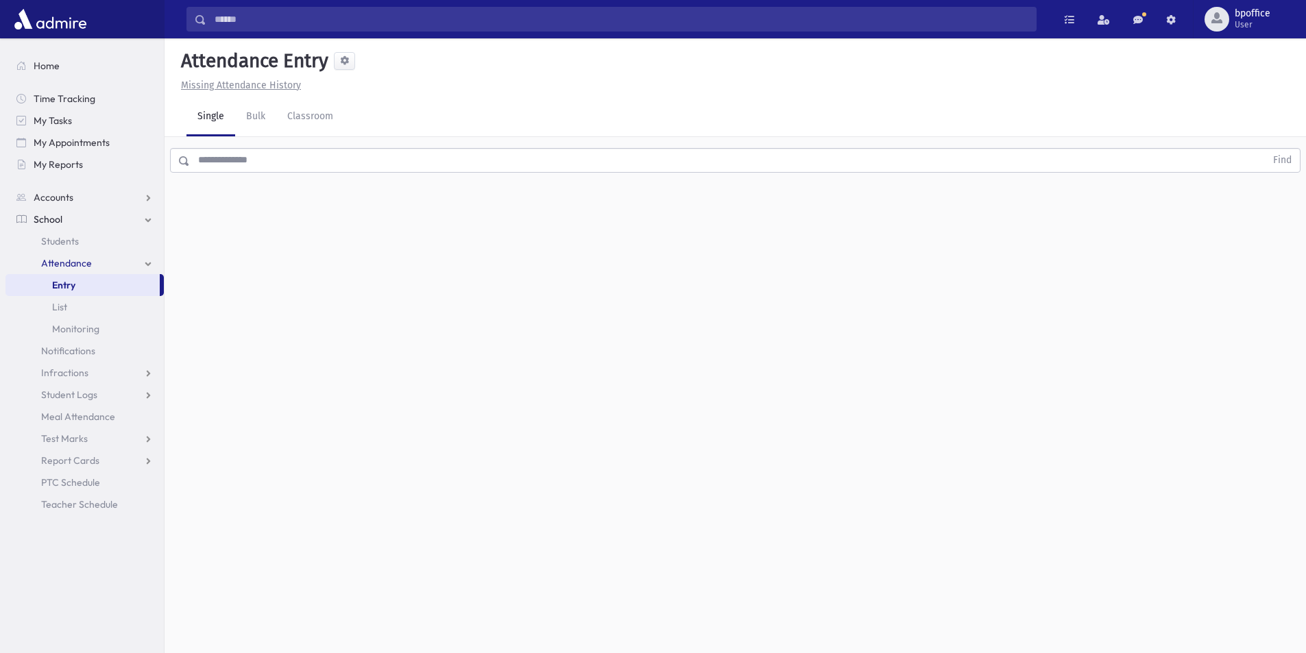 This screenshot has height=653, width=1306. I want to click on a: Bulk, so click(256, 117).